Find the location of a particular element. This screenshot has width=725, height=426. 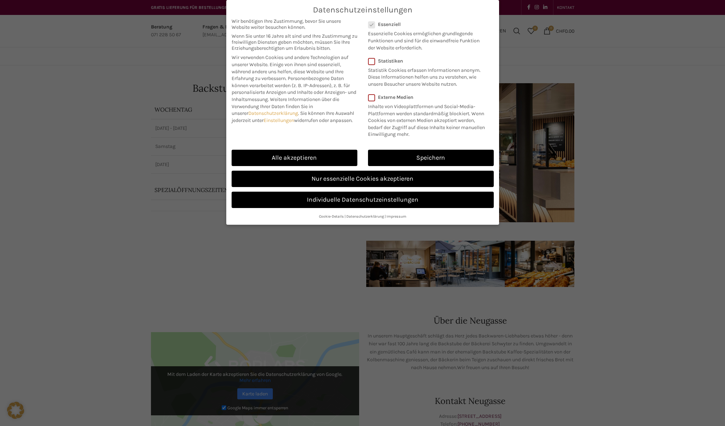

span: Weitere Informationen über die Verwendung Ihrer Daten finden Sie in unserer . is located at coordinates (285, 106).